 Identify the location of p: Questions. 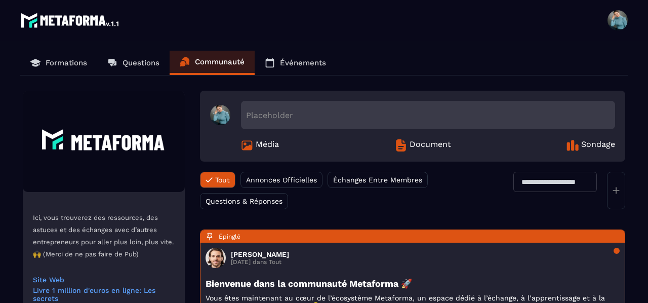
(141, 63).